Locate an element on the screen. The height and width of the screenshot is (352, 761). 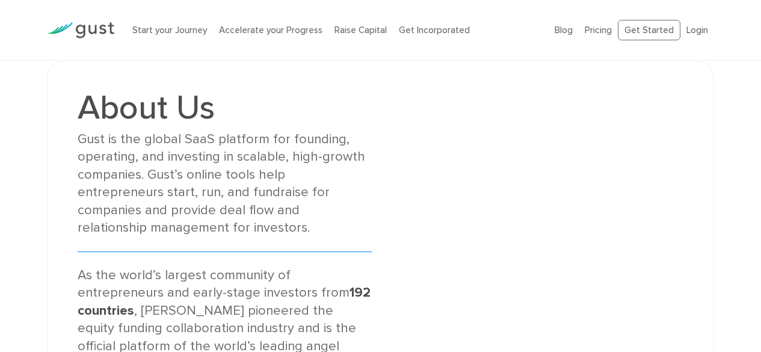
a: Raise Capital is located at coordinates (360, 30).